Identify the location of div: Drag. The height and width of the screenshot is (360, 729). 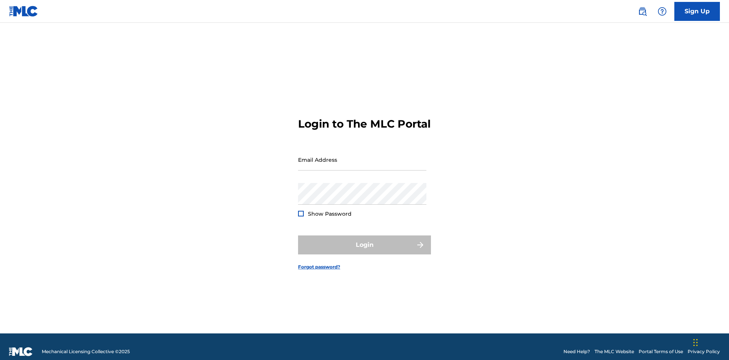
(695, 342).